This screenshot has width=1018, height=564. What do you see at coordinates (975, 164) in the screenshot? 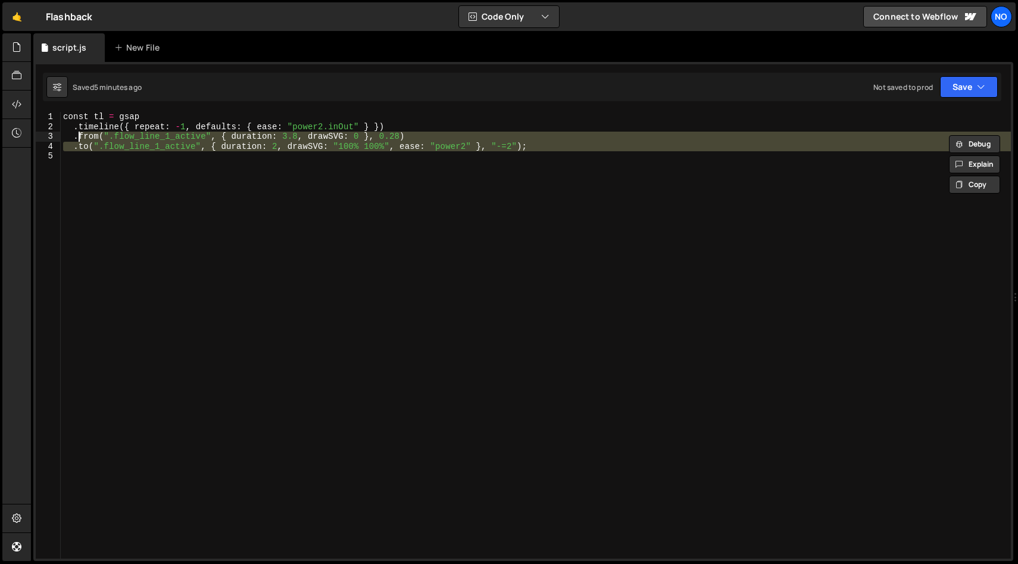
I see `button: Explain` at bounding box center [975, 164].